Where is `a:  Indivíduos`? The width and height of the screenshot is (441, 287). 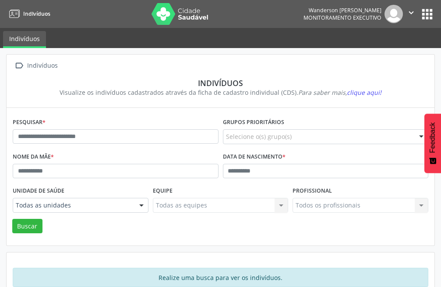 a:  Indivíduos is located at coordinates (36, 66).